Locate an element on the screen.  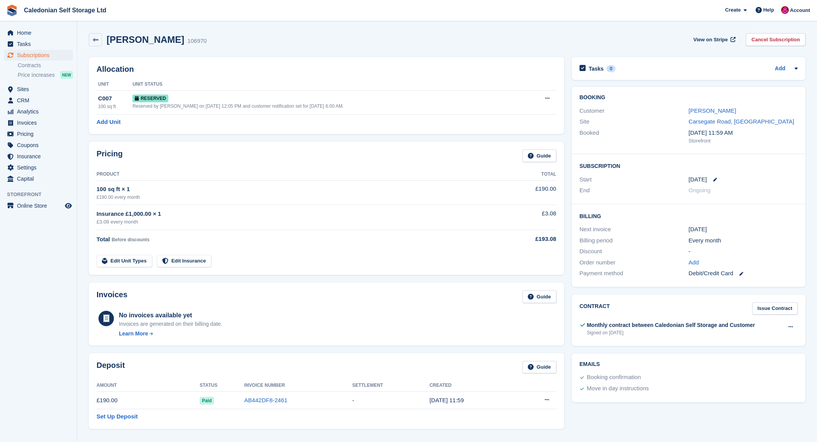
span: Coupons is located at coordinates (40, 145).